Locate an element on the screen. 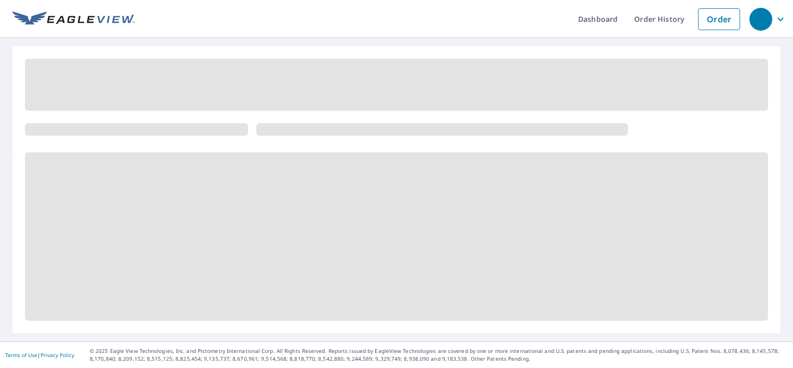  p: © 2025 Eagle View Technologies, Inc. and Pictometry International Corp. All Rights Reserved. Repo... is located at coordinates (439, 355).